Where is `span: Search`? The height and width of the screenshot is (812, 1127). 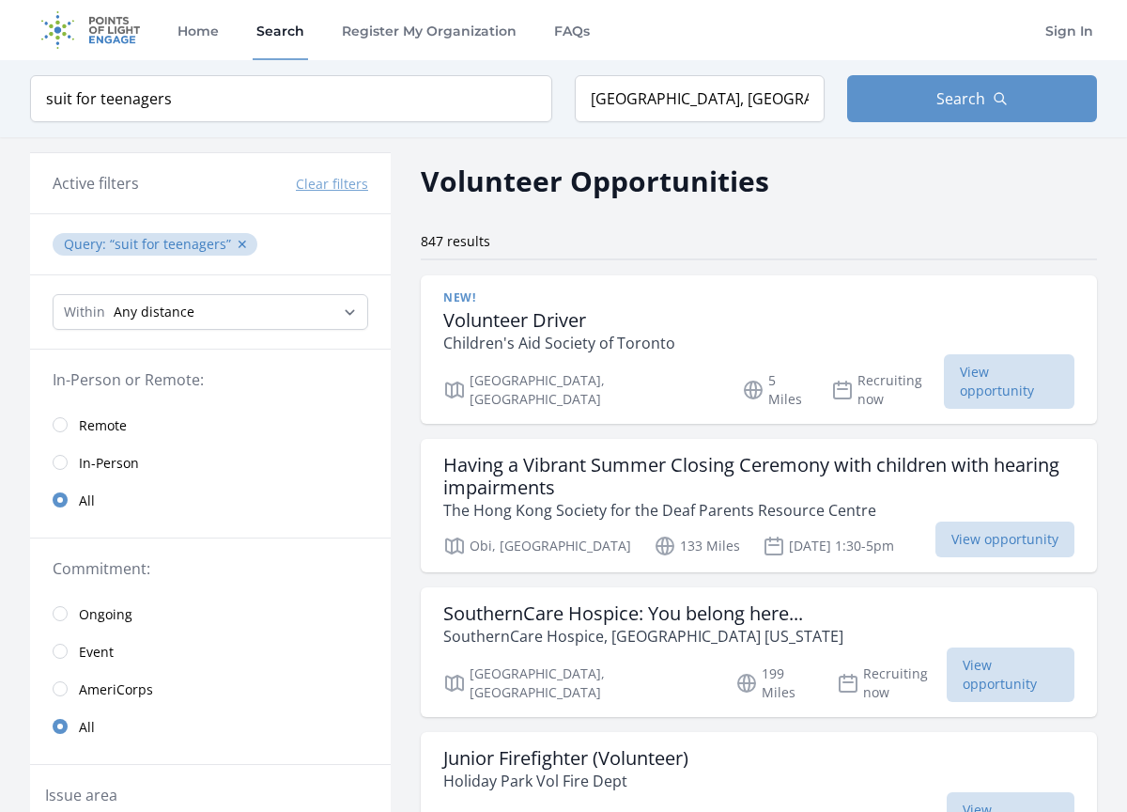 span: Search is located at coordinates (961, 99).